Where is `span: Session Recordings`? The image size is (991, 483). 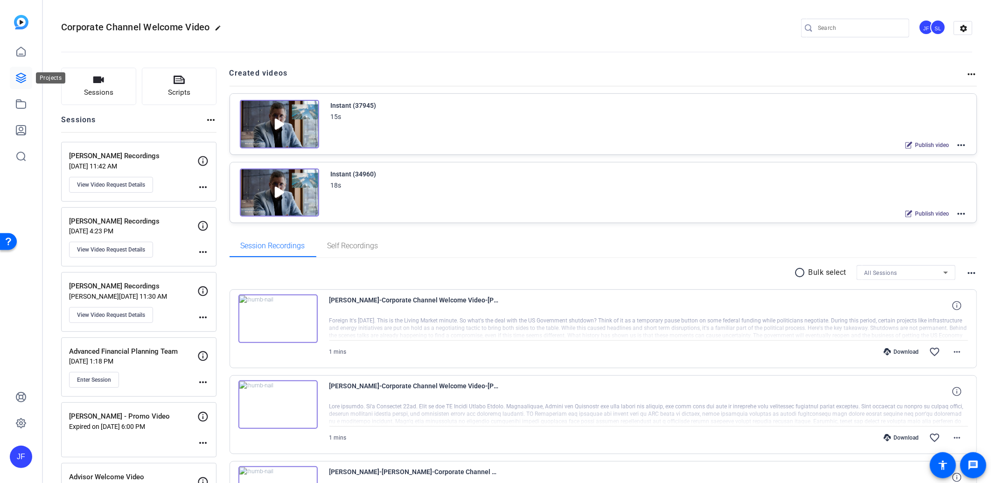 span: Session Recordings is located at coordinates (273, 246).